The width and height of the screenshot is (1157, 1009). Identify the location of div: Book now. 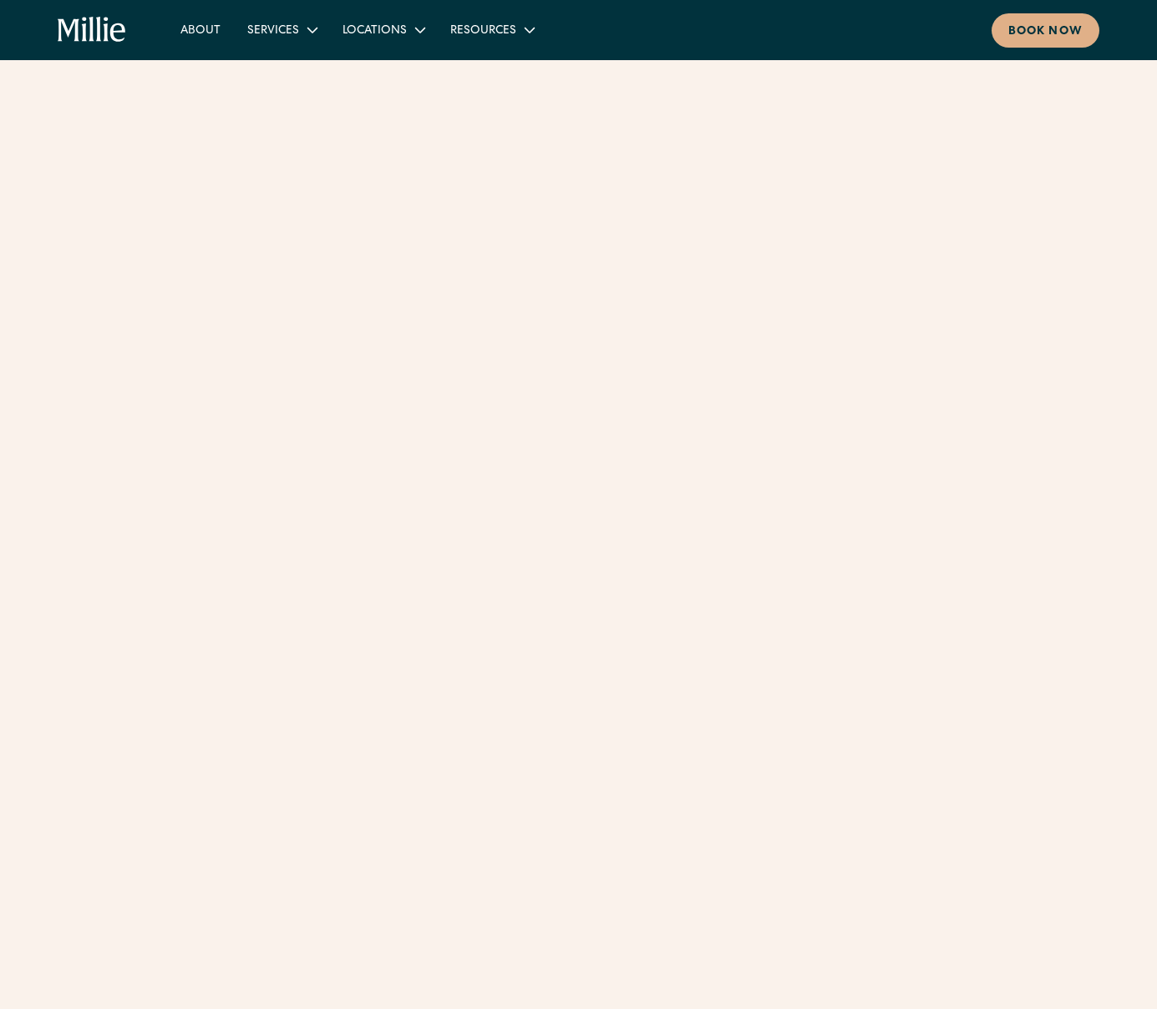
(1045, 32).